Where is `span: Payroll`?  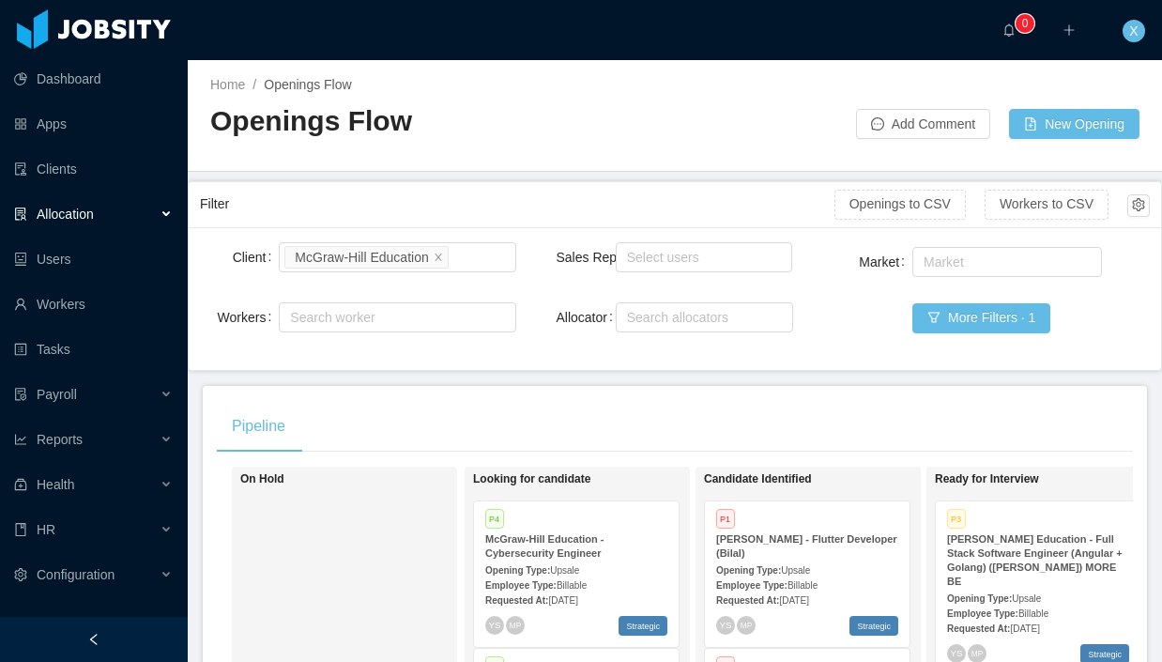
span: Payroll is located at coordinates (56, 394).